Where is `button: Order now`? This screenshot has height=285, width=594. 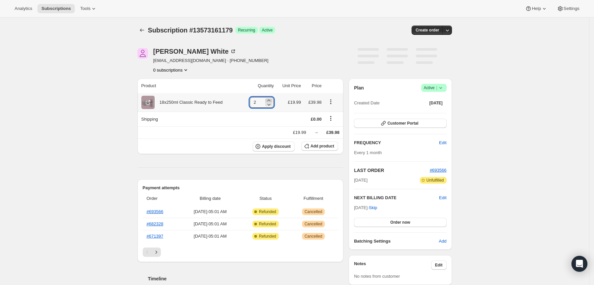 button: Order now is located at coordinates (400, 222).